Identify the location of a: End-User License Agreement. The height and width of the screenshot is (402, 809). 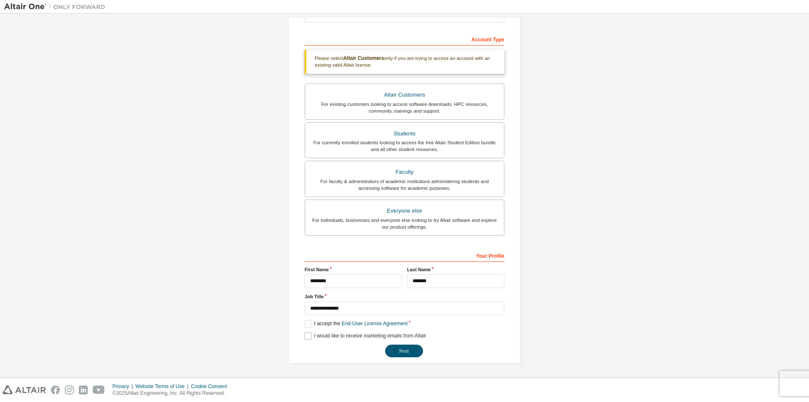
(375, 323).